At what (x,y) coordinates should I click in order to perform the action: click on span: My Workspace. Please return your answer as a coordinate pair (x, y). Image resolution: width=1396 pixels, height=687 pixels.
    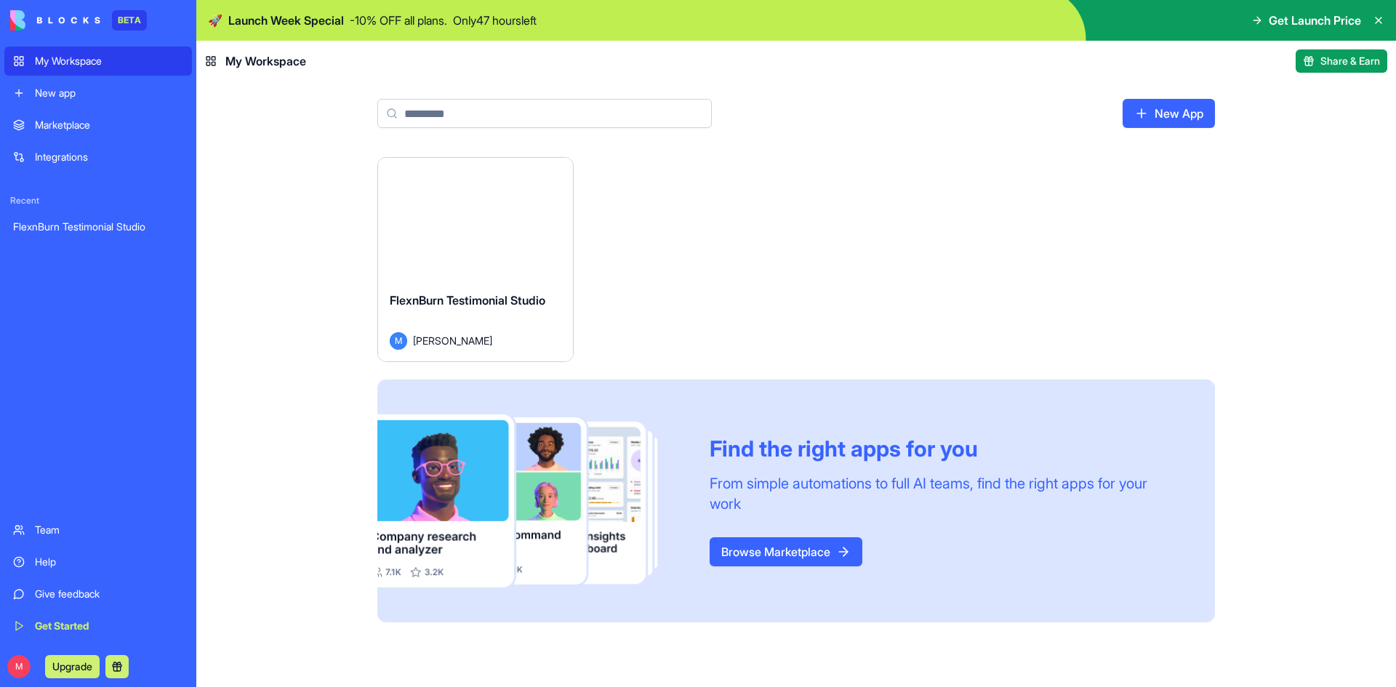
    Looking at the image, I should click on (265, 61).